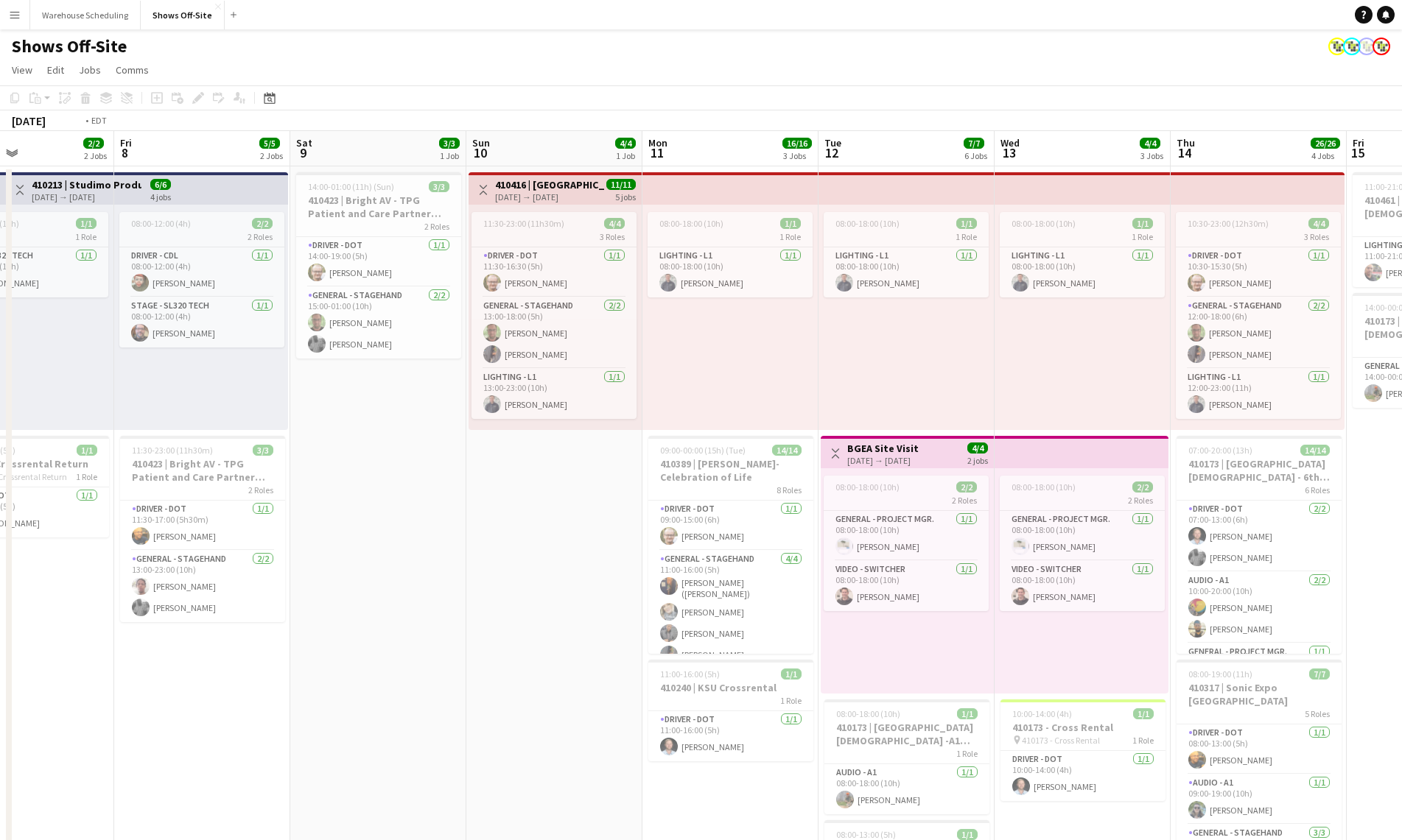 The height and width of the screenshot is (840, 1402). Describe the element at coordinates (98, 120) in the screenshot. I see `div: EDT` at that location.